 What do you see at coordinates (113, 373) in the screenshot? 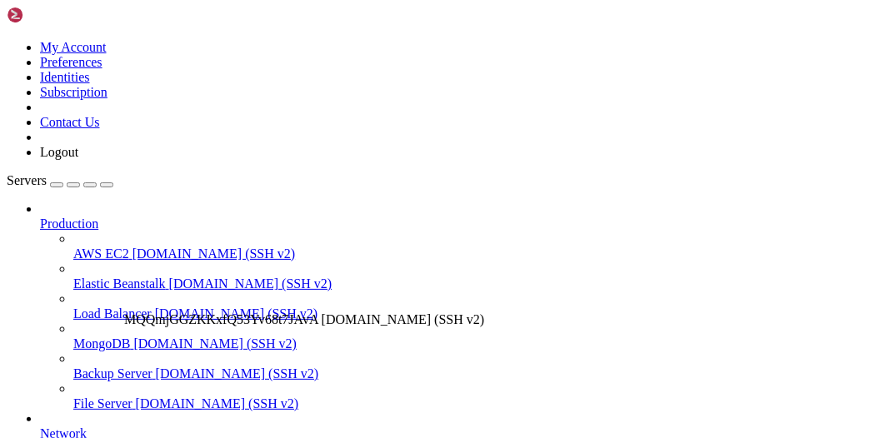
I see `span: Backup Server` at bounding box center [113, 373].